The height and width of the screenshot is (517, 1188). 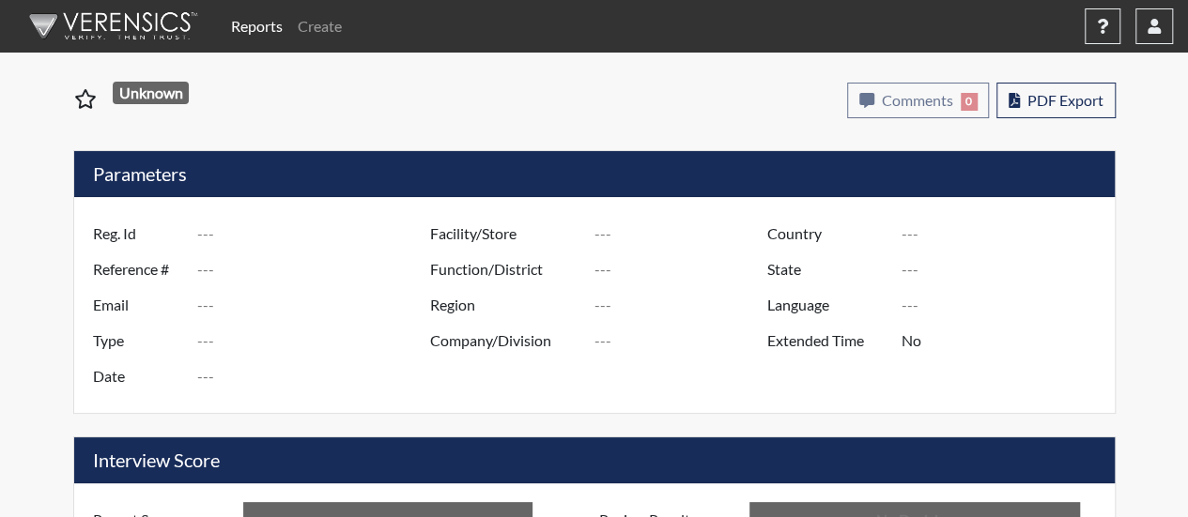 What do you see at coordinates (138, 341) in the screenshot?
I see `label: Type` at bounding box center [138, 341].